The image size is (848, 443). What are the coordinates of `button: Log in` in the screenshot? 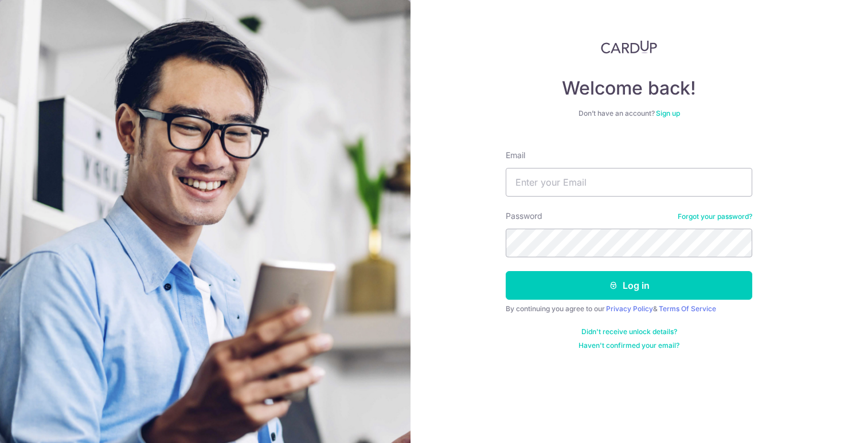 It's located at (629, 286).